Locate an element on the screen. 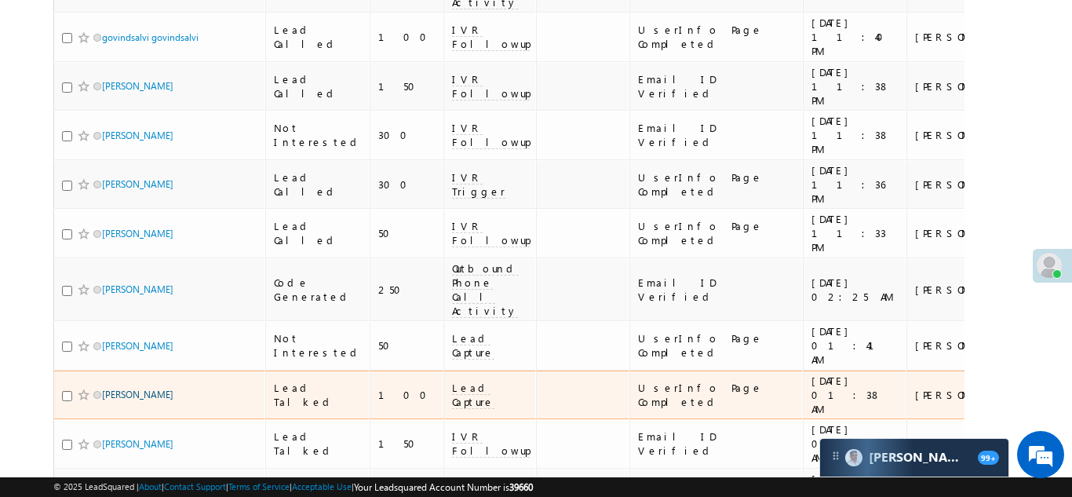 Image resolution: width=1072 pixels, height=497 pixels. a: About is located at coordinates (150, 486).